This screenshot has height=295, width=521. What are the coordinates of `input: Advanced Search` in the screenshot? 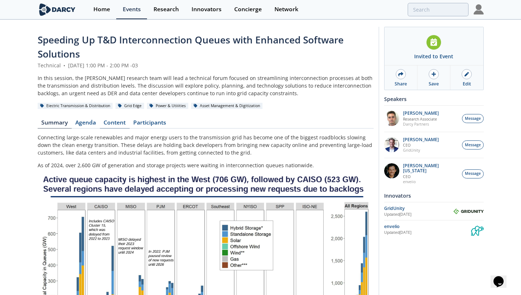 It's located at (438, 9).